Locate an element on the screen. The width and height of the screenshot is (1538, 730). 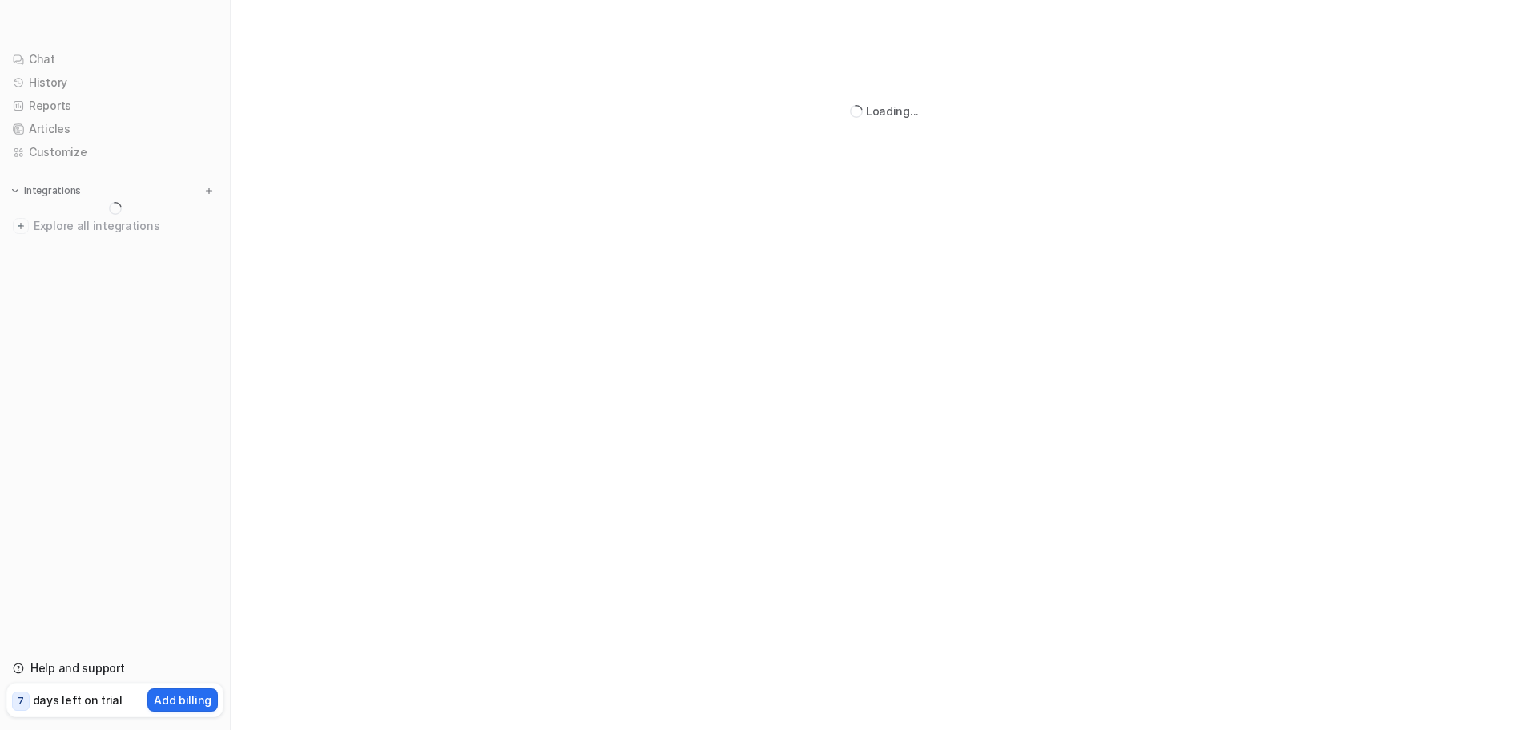
a: Reports is located at coordinates (115, 106).